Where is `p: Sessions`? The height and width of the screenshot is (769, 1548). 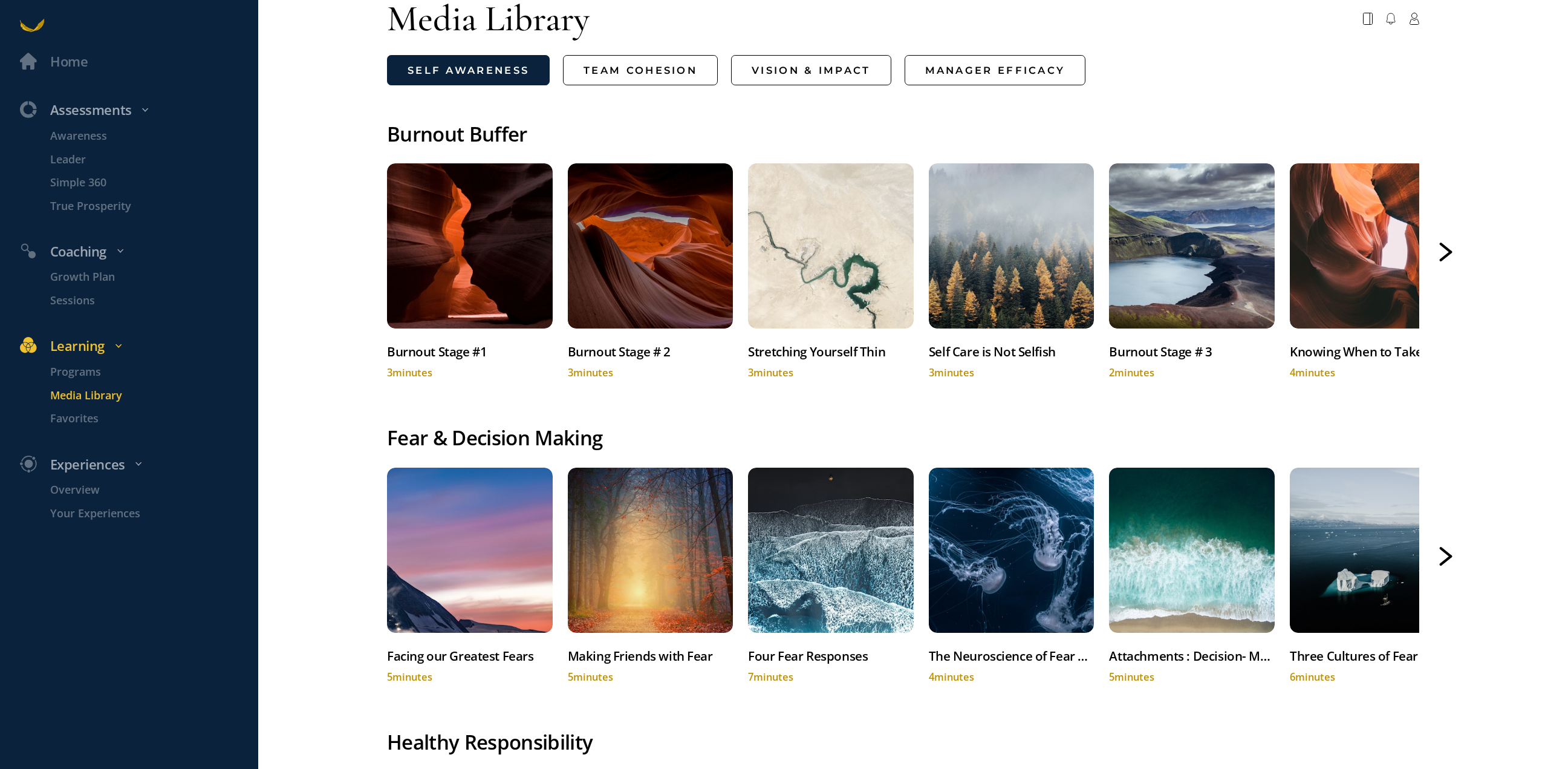 p: Sessions is located at coordinates (152, 301).